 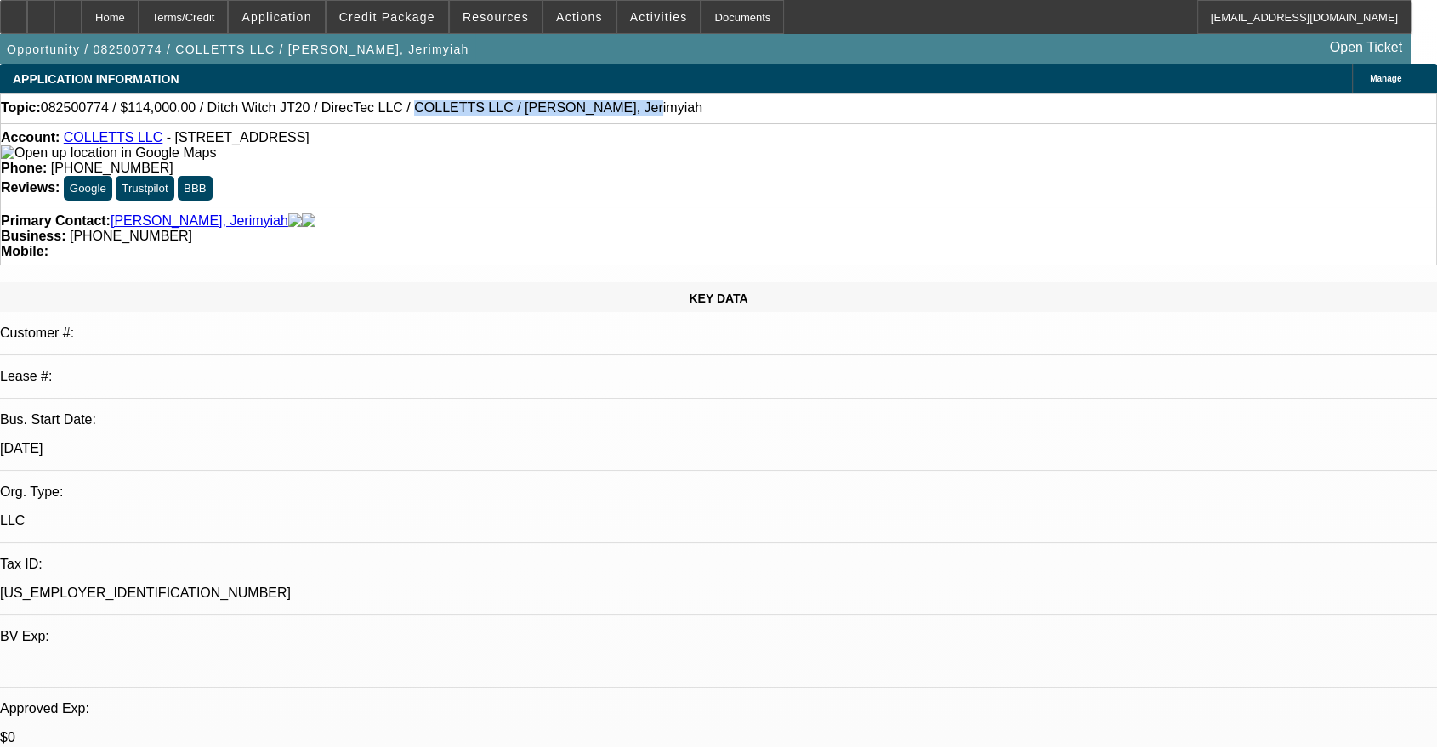 I want to click on span: Activities, so click(x=659, y=17).